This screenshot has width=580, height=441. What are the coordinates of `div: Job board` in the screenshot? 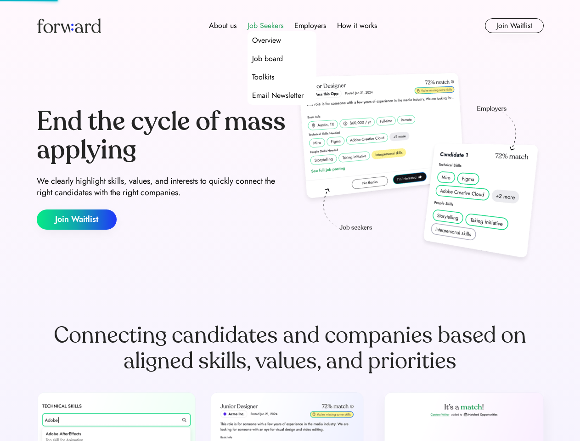 It's located at (267, 59).